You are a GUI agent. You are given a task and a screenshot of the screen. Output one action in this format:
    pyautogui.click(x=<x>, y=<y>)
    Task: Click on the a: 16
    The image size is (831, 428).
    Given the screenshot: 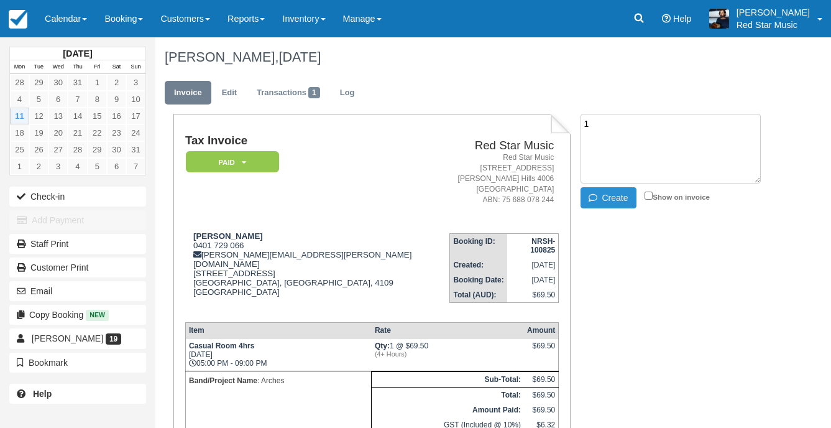 What is the action you would take?
    pyautogui.click(x=116, y=116)
    